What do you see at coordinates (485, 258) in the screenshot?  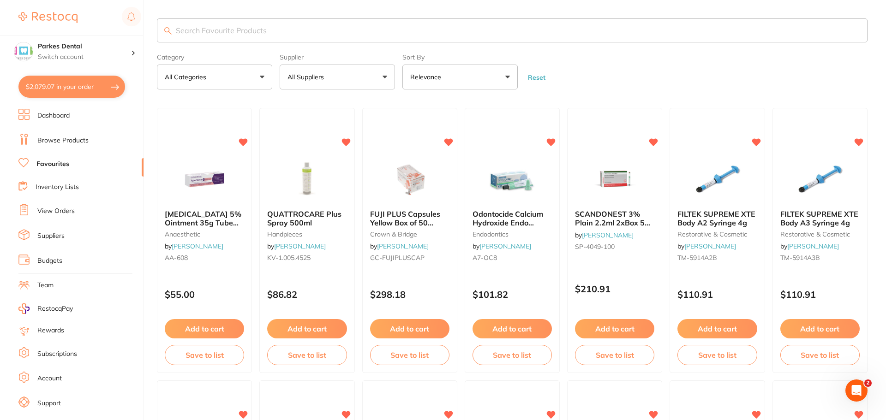 I see `span: A7-OC8` at bounding box center [485, 258].